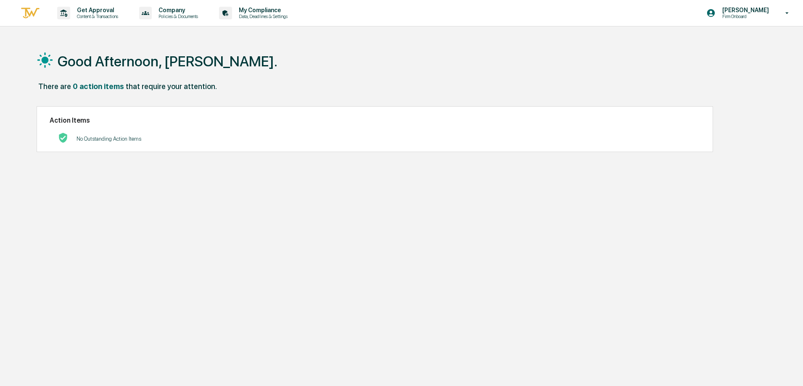 This screenshot has height=386, width=803. Describe the element at coordinates (177, 10) in the screenshot. I see `p: Company` at that location.